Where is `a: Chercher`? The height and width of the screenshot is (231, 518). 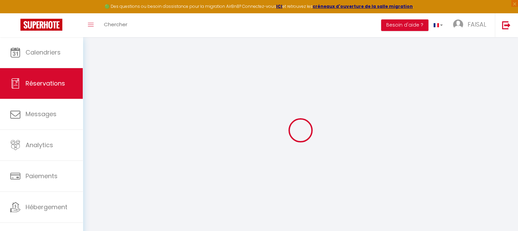
a: Chercher is located at coordinates (115, 25).